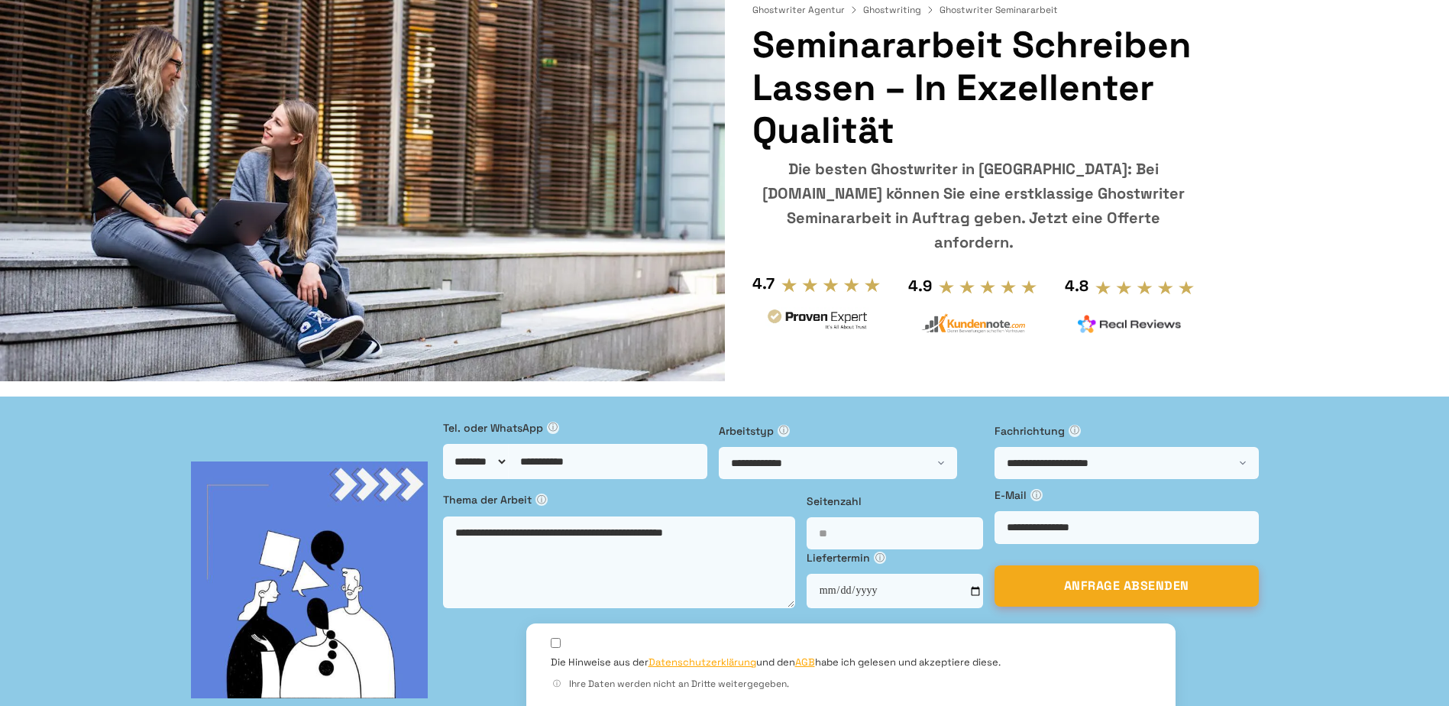 The height and width of the screenshot is (706, 1449). What do you see at coordinates (973, 88) in the screenshot?
I see `h1: Seminararbeit Schreiben Lassen – in exzellenter Qualität` at bounding box center [973, 88].